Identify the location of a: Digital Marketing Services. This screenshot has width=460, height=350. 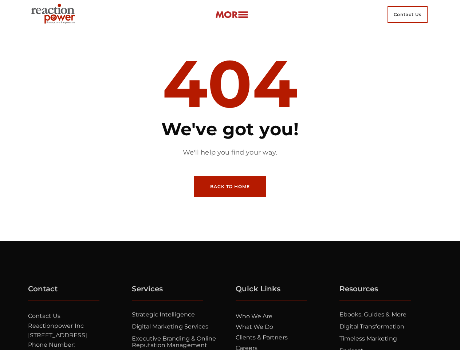
(170, 326).